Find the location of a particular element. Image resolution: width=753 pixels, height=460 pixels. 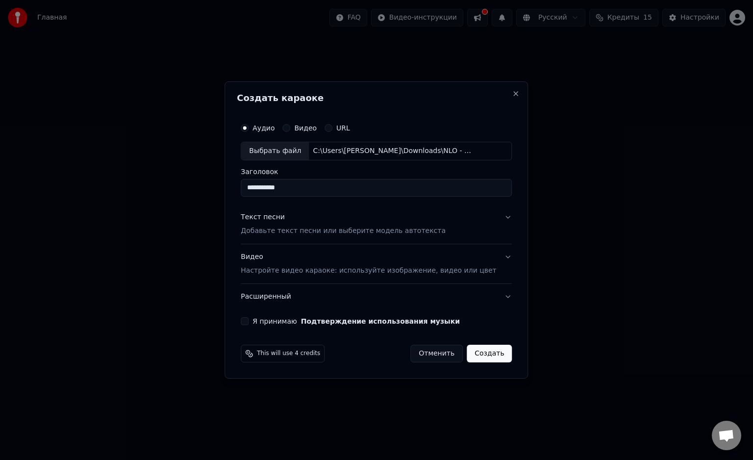

button: Создать is located at coordinates (489, 353).